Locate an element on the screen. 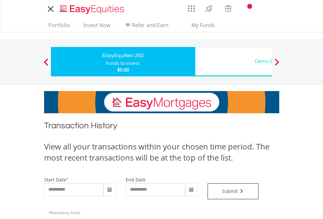 Image resolution: width=323 pixels, height=219 pixels. h1: Transaction History is located at coordinates (162, 127).